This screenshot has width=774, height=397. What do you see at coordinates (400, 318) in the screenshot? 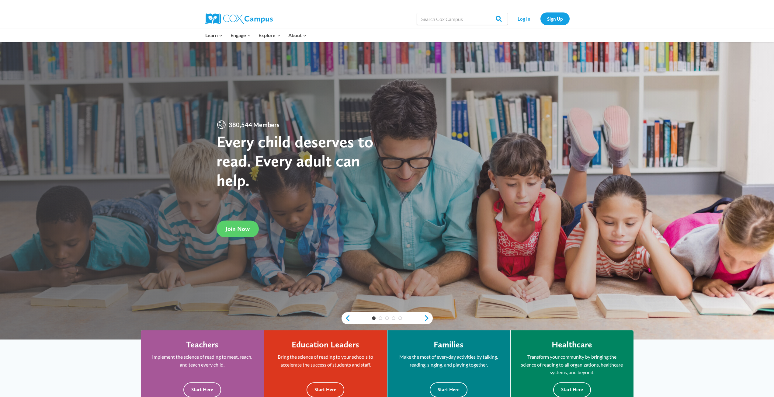
I see `a: 5` at bounding box center [400, 318].